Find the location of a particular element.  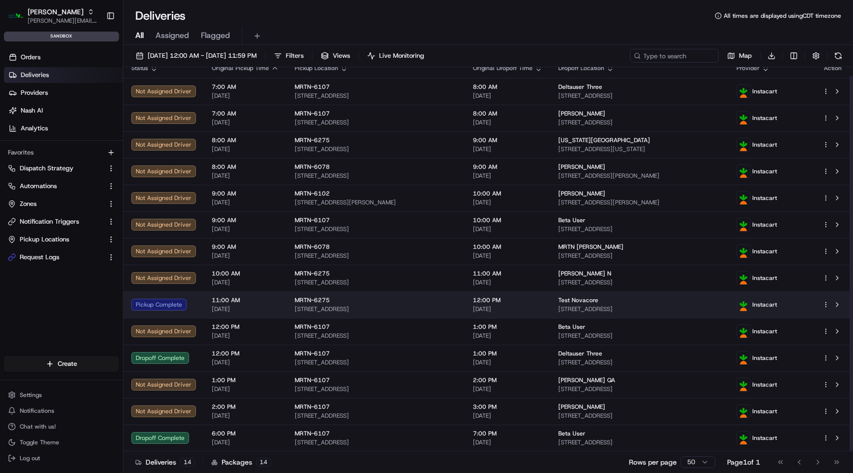

span: 7:00 AM is located at coordinates (245, 113).